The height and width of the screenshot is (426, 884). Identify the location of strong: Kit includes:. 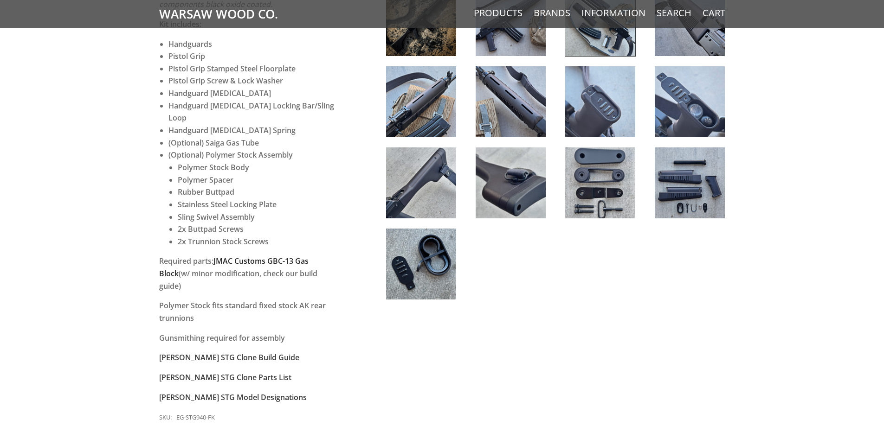
(180, 24).